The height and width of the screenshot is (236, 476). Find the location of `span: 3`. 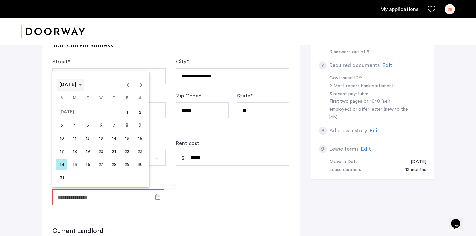

span: 3 is located at coordinates (62, 125).